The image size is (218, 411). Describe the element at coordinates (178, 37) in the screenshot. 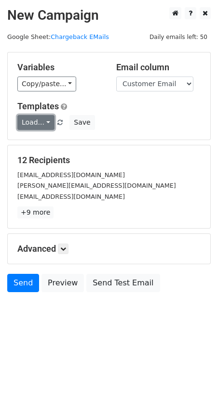

I see `a: Daily emails left: 50` at that location.